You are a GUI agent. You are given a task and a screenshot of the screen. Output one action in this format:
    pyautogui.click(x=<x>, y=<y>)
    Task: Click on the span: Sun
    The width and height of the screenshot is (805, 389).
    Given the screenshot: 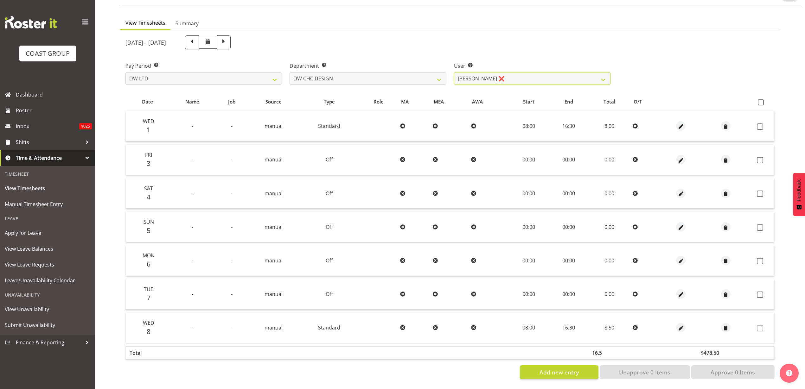 What is the action you would take?
    pyautogui.click(x=149, y=222)
    